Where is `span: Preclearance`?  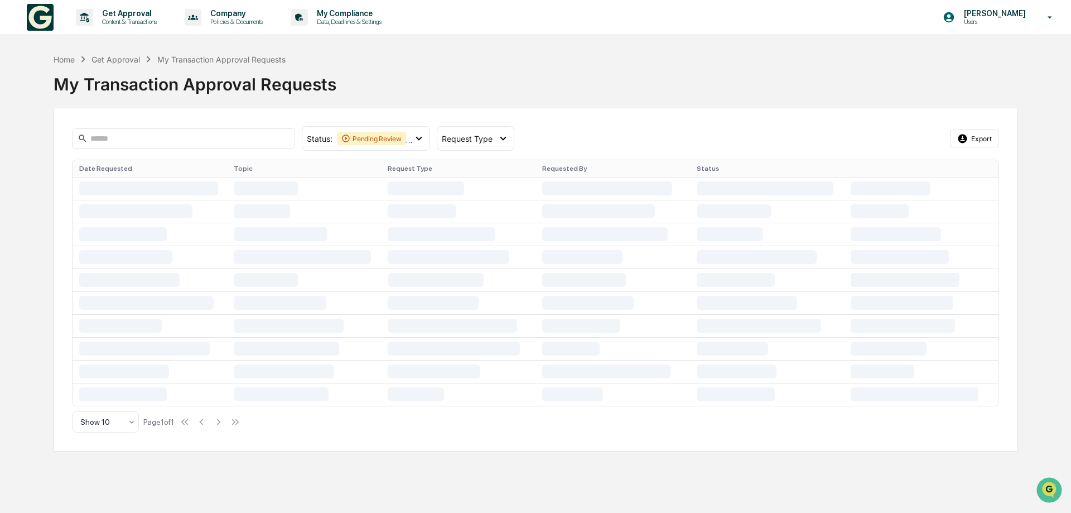 span: Preclearance is located at coordinates (47, 146).